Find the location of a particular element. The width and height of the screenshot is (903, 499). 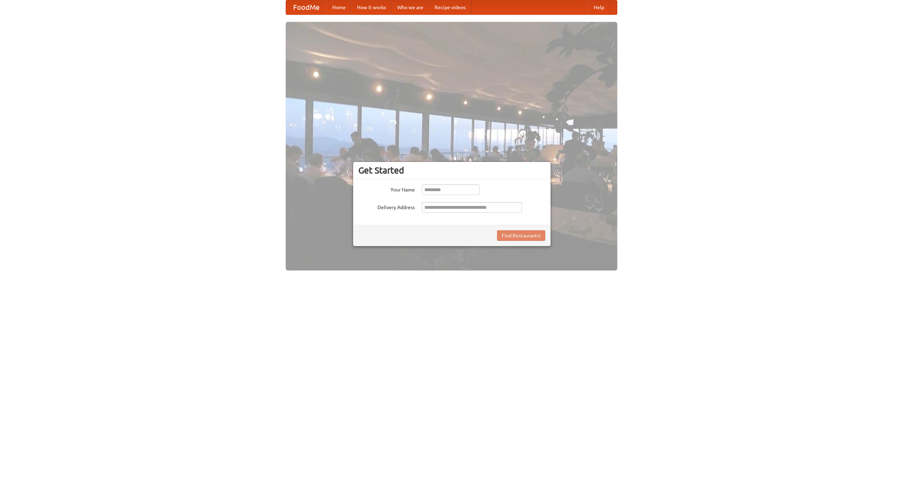

a: How it works is located at coordinates (372, 7).